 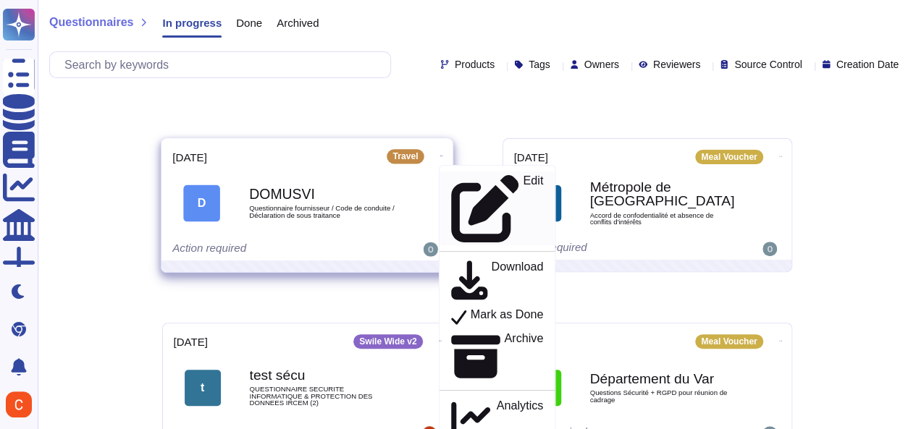 What do you see at coordinates (201, 203) in the screenshot?
I see `div: D` at bounding box center [201, 203].